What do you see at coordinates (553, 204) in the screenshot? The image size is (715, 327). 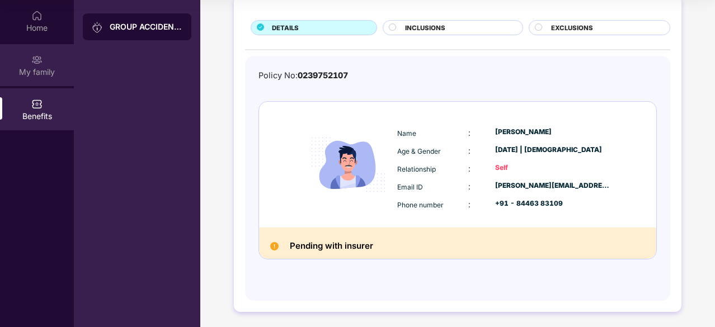 I see `div: +91 - 84463 83109` at bounding box center [553, 204].